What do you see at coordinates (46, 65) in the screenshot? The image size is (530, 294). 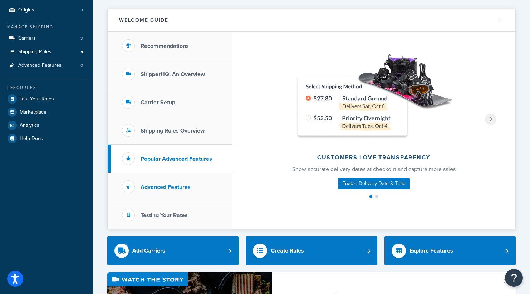 I see `a: Advanced Features0` at bounding box center [46, 65].